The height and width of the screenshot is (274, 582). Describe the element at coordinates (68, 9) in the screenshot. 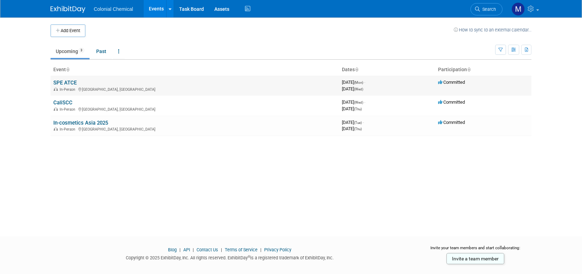

I see `img: ExhibitDay` at that location.